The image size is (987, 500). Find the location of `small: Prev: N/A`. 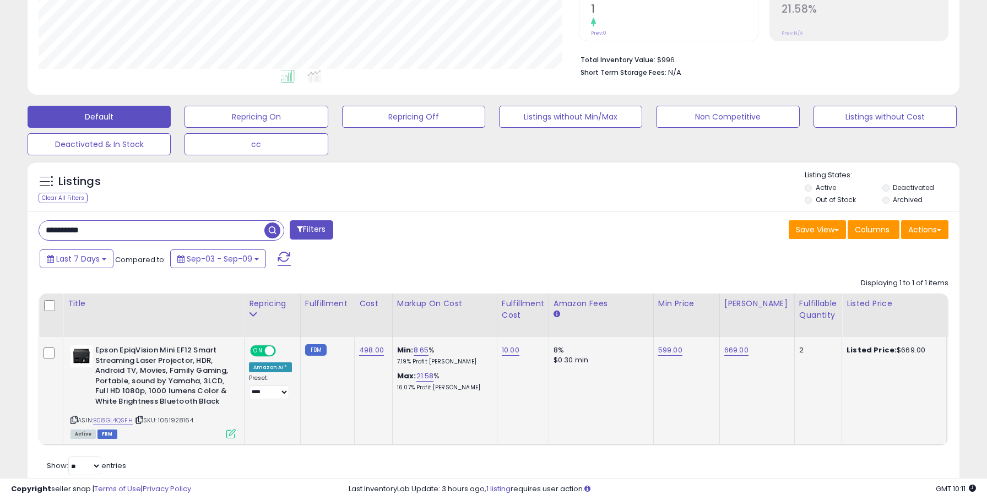

small: Prev: N/A is located at coordinates (792, 33).